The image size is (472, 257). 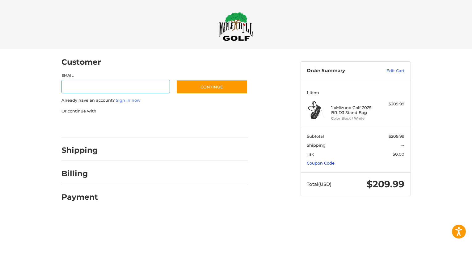 I want to click on p: Or continue with, so click(x=154, y=111).